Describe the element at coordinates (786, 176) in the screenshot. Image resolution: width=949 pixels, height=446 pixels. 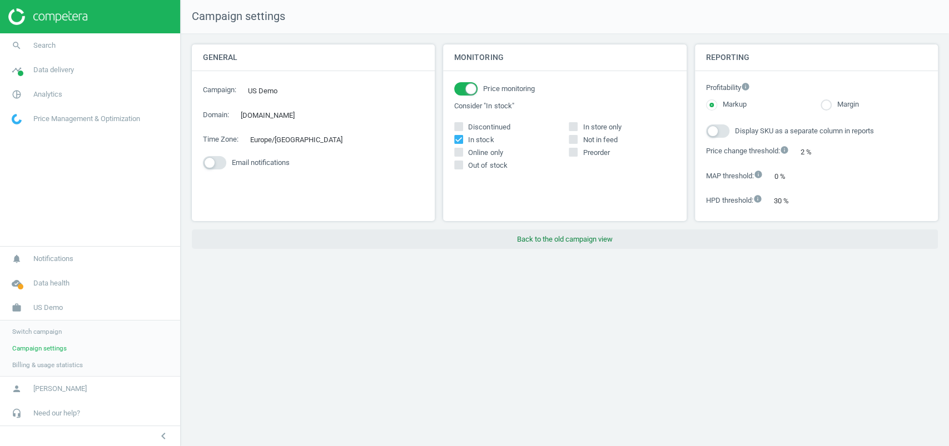
I see `div: 0 %` at that location.